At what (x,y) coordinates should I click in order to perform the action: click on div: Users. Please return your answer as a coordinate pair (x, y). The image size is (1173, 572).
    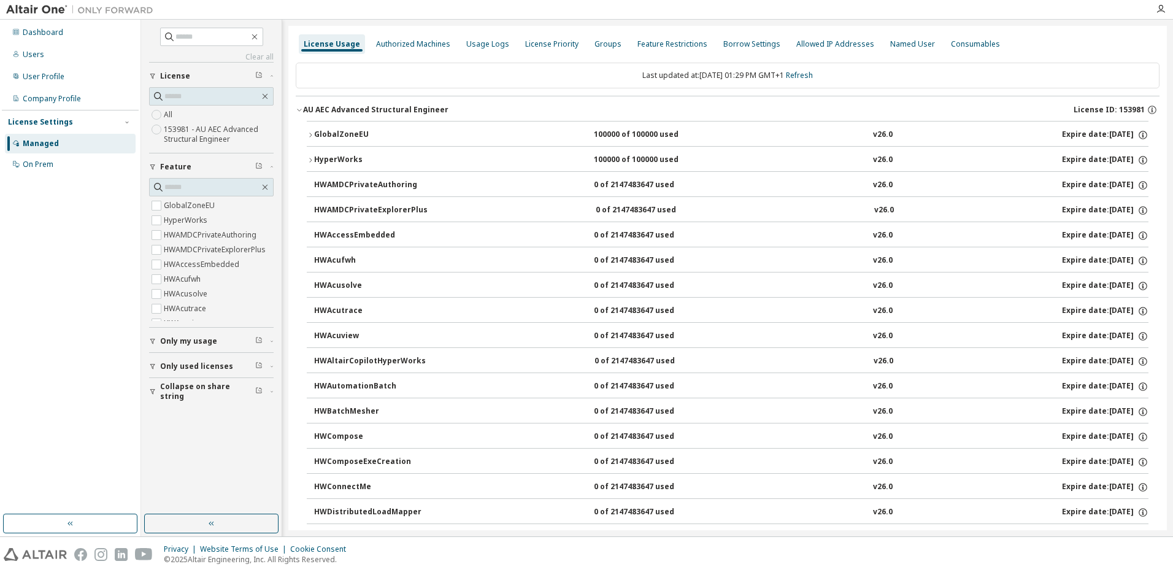
    Looking at the image, I should click on (33, 55).